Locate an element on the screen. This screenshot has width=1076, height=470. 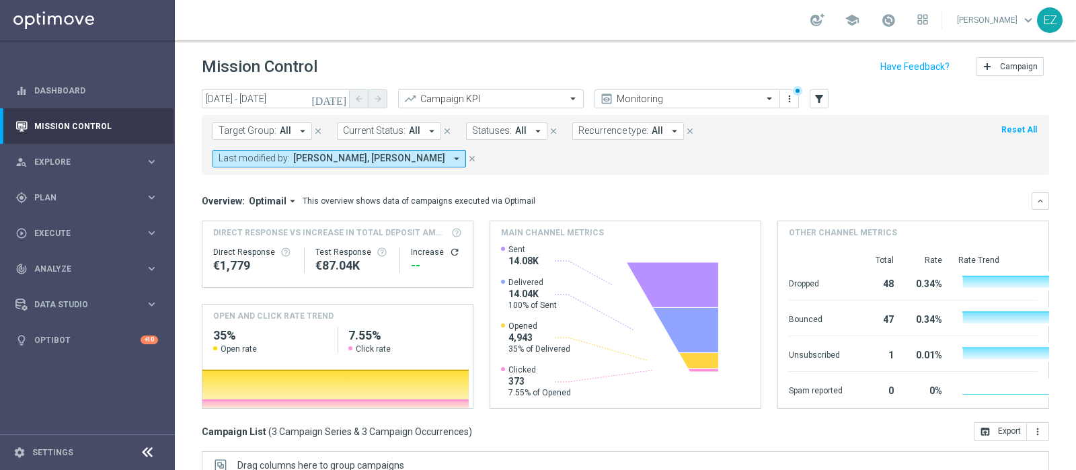
h4: OPEN AND CLICK RATE TREND is located at coordinates (273, 316).